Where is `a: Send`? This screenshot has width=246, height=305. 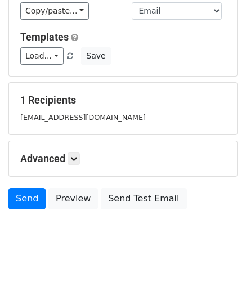 a: Send is located at coordinates (27, 199).